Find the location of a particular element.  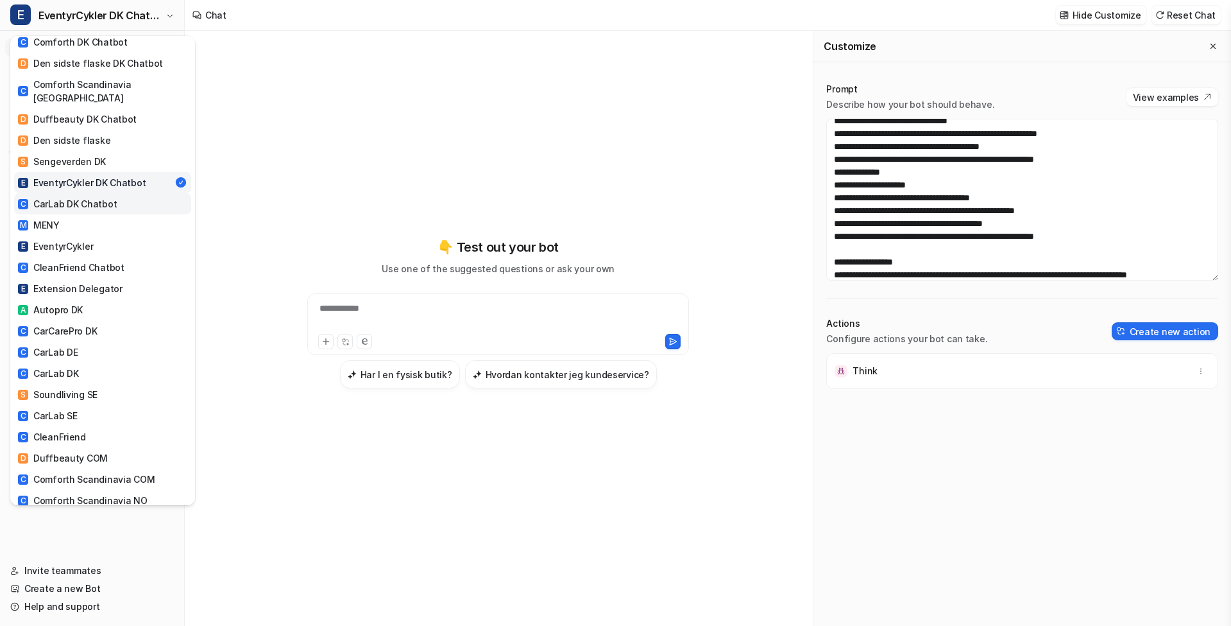

img: Profile image for eesel is located at coordinates (47, 17).